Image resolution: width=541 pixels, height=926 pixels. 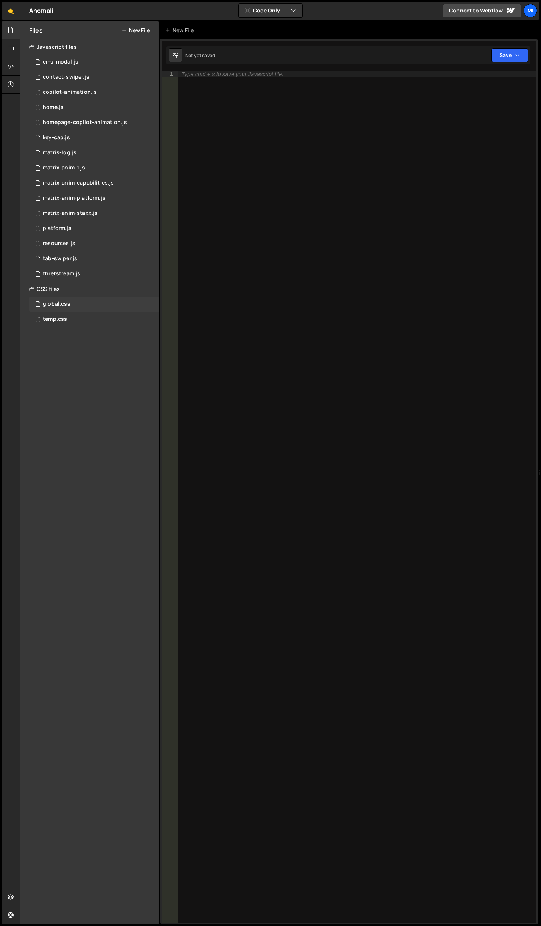 What do you see at coordinates (94, 138) in the screenshot?
I see `div: 15093/44488.js` at bounding box center [94, 138].